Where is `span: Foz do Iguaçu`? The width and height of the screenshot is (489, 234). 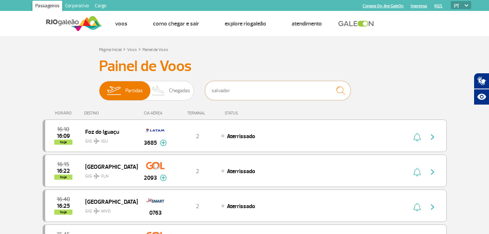 span: Foz do Iguaçu is located at coordinates (109, 132).